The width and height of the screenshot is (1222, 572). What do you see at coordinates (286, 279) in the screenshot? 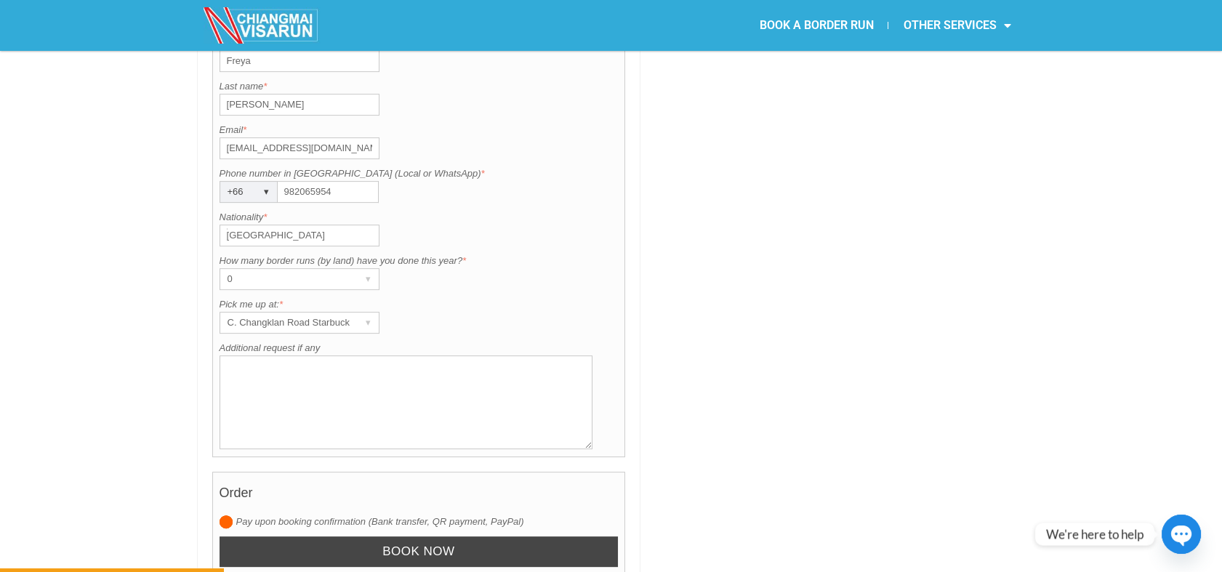
I see `div: 0` at bounding box center [286, 279].